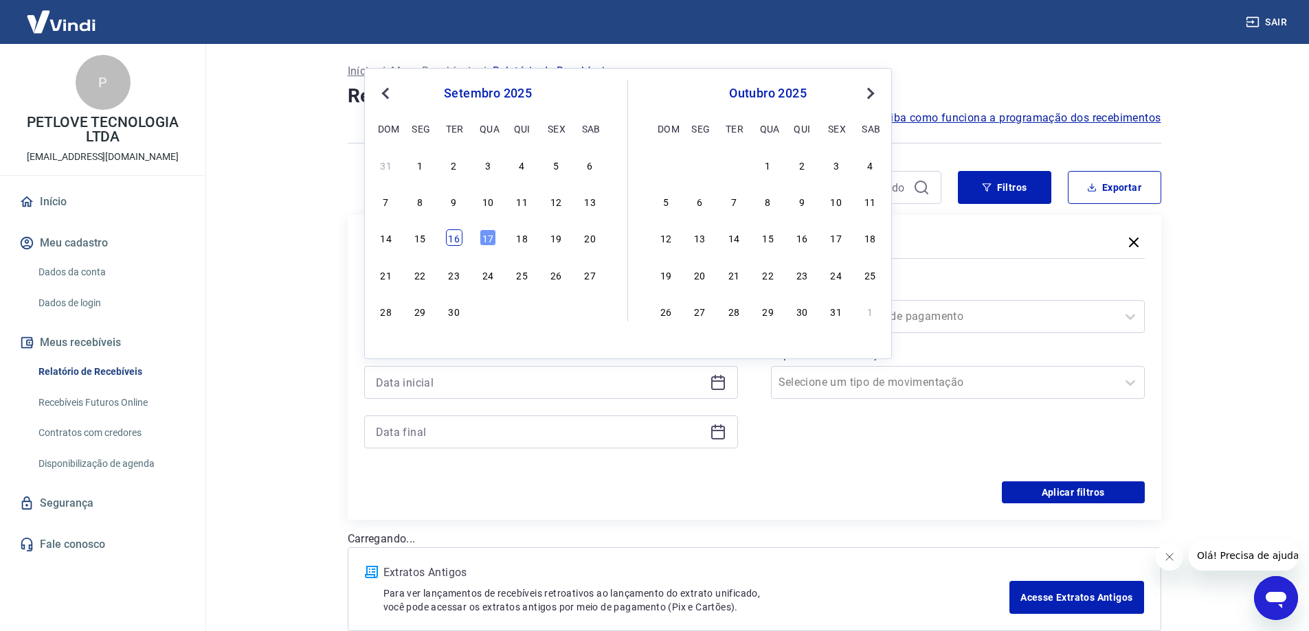 This screenshot has height=631, width=1309. I want to click on div: Choose segunda-feira, 22 de setembro de 2025, so click(420, 275).